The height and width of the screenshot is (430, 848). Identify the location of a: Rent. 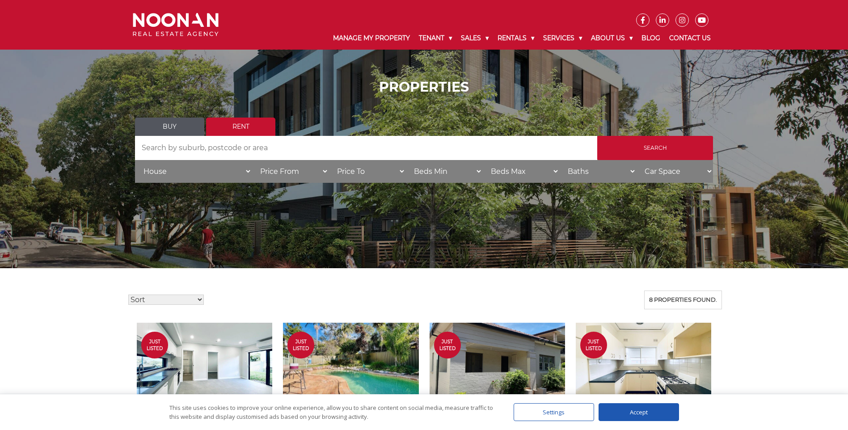
(240, 126).